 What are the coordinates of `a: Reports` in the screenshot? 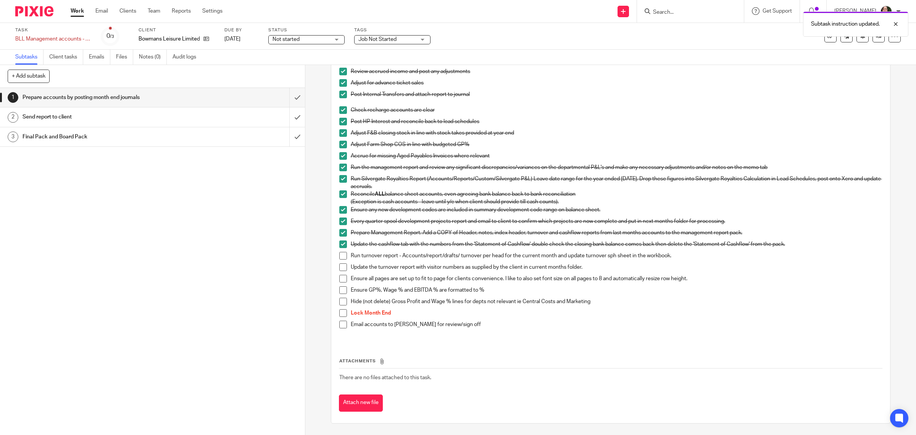 It's located at (181, 11).